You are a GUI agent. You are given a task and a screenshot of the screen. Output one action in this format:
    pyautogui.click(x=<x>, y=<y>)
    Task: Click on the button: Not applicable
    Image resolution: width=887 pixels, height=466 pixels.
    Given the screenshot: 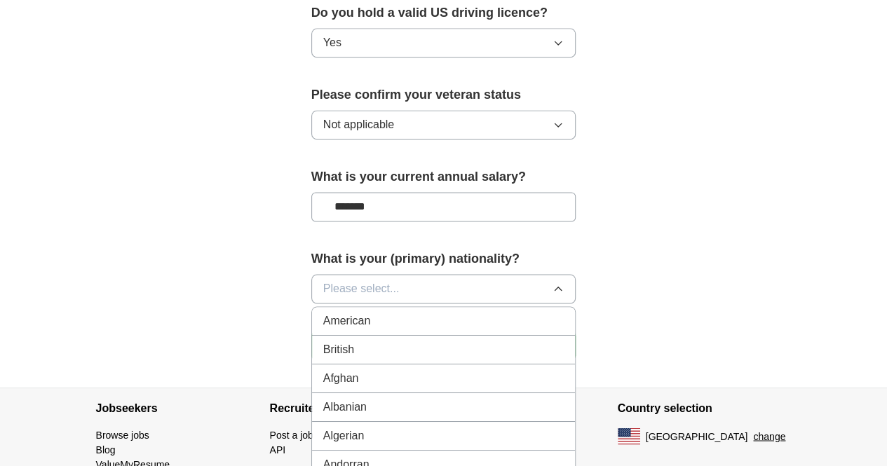 What is the action you would take?
    pyautogui.click(x=444, y=125)
    